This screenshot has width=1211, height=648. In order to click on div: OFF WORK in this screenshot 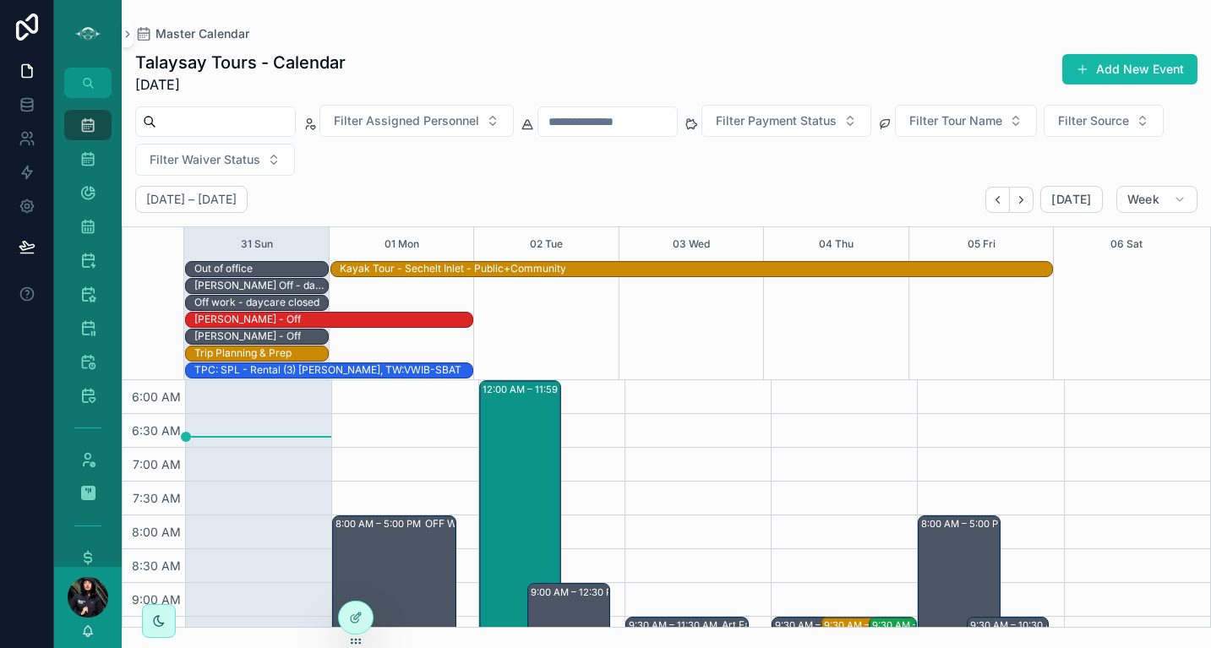, I will do `click(451, 524)`.